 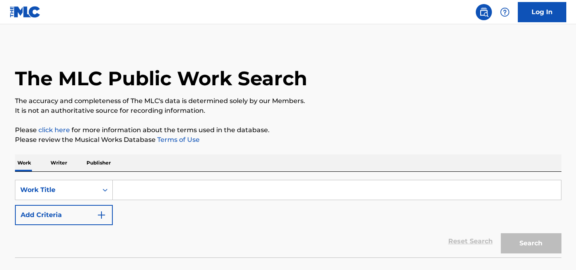 What do you see at coordinates (59, 163) in the screenshot?
I see `p: Writer` at bounding box center [59, 163].